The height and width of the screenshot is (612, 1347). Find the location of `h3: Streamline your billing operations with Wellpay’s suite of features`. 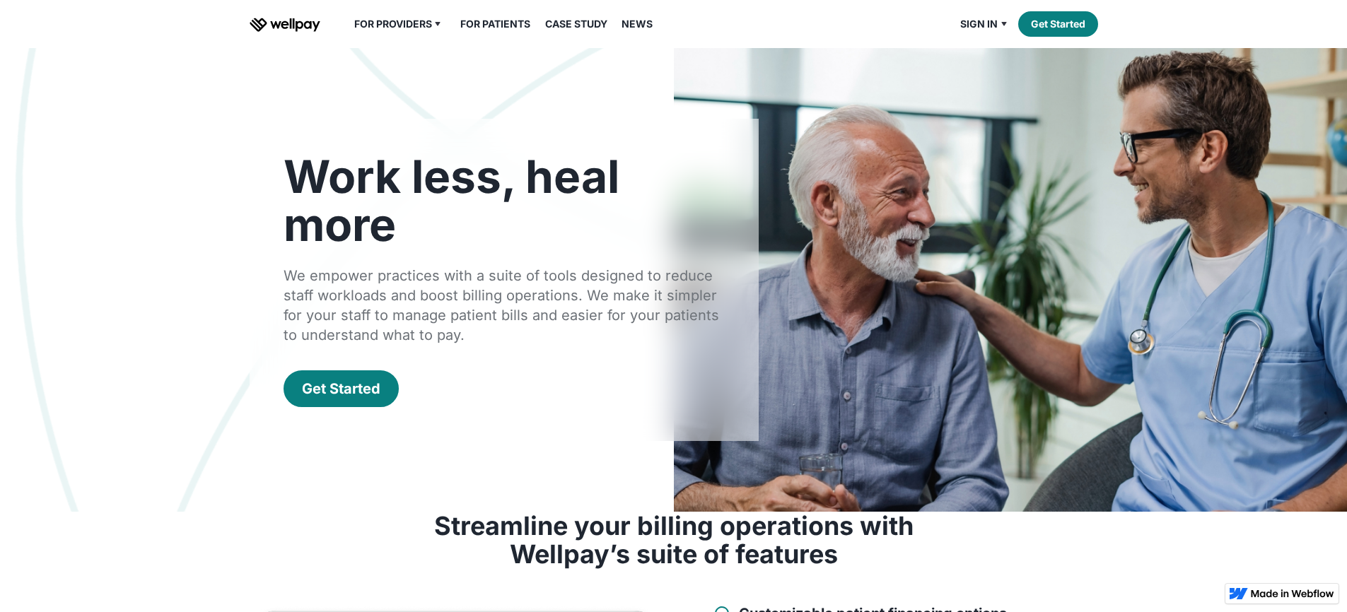

h3: Streamline your billing operations with Wellpay’s suite of features is located at coordinates (674, 540).